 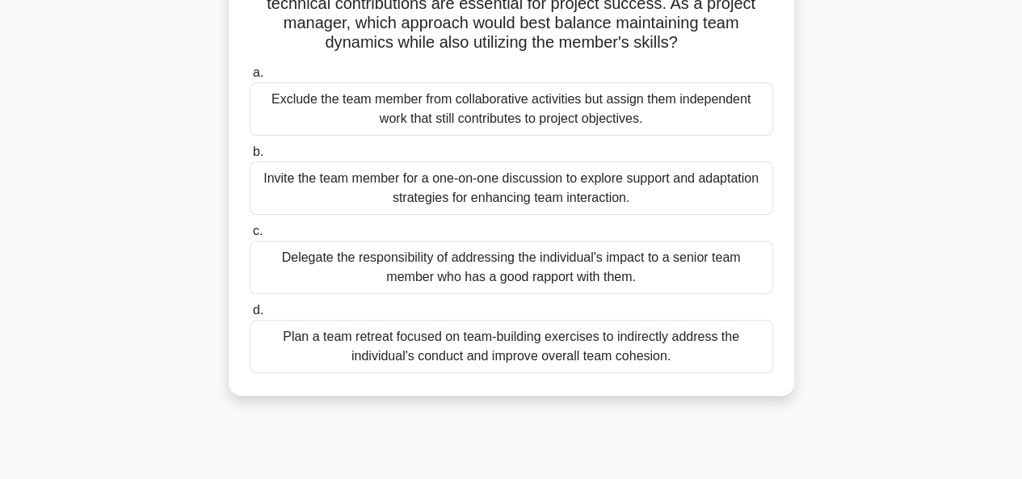 What do you see at coordinates (258, 230) in the screenshot?
I see `span: c.` at bounding box center [258, 230].